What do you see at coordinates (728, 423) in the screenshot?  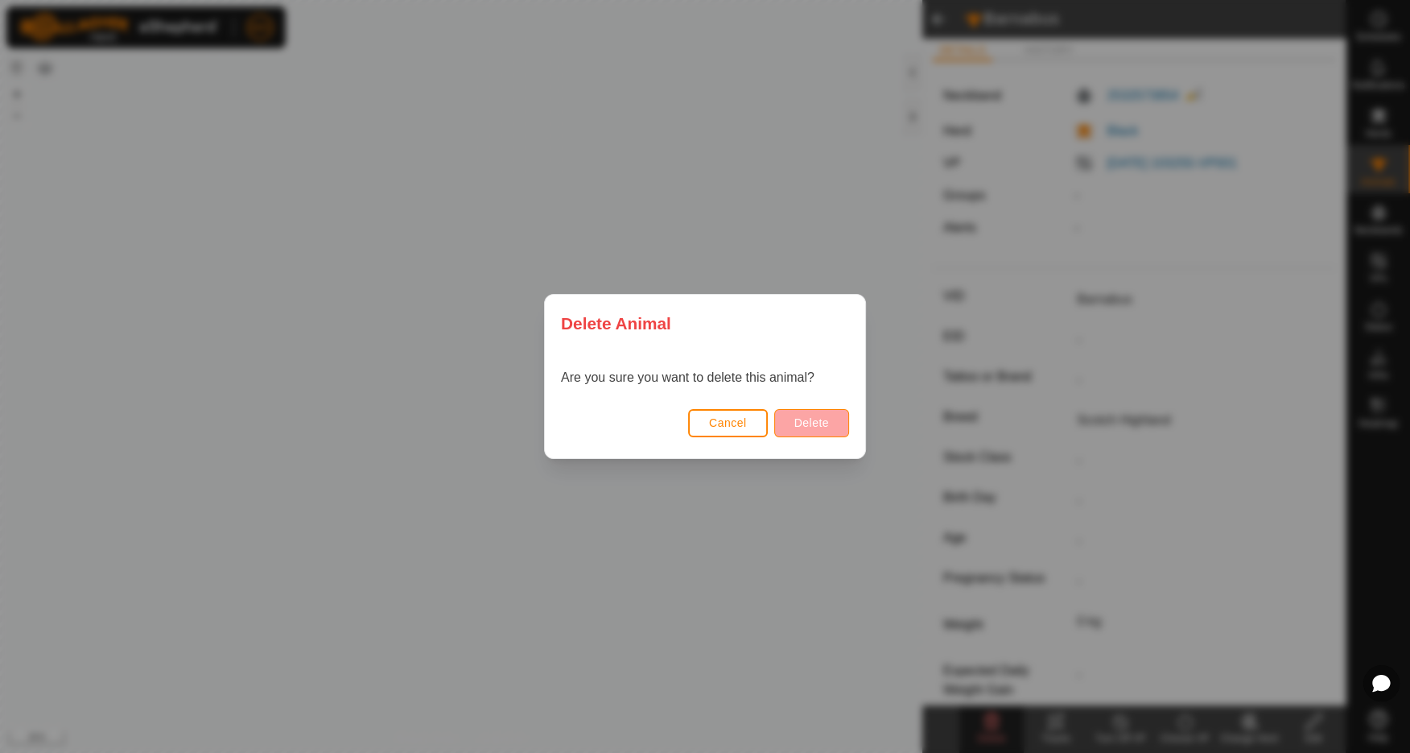 I see `button: Cancel` at bounding box center [728, 423].